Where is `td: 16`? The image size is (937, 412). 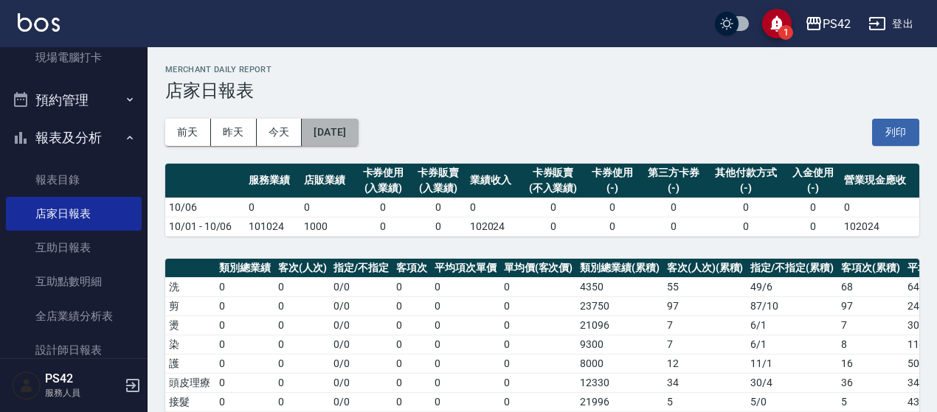 td: 16 is located at coordinates (871, 364).